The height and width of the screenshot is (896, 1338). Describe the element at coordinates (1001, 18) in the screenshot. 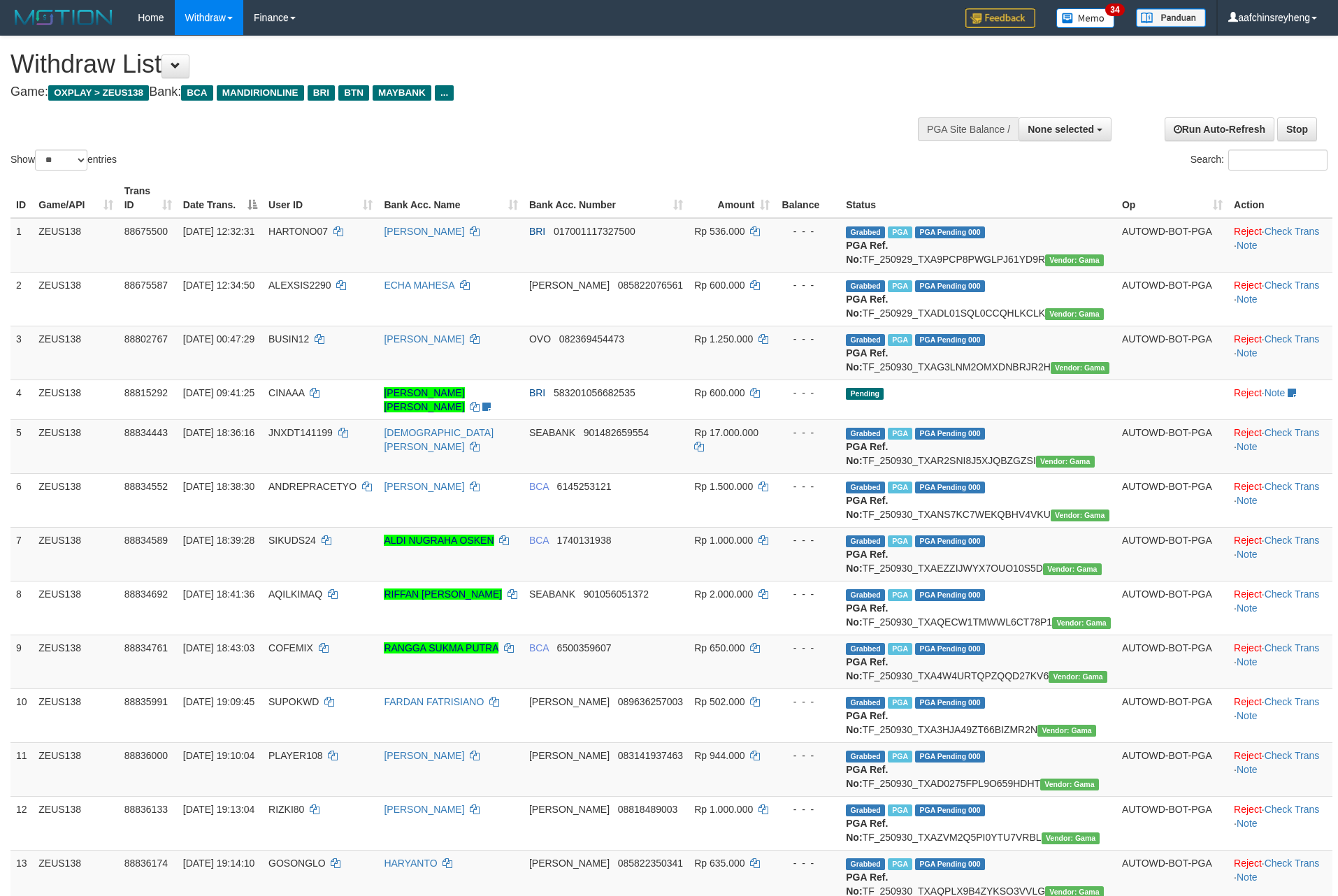

I see `img: Feedback.jpg` at that location.